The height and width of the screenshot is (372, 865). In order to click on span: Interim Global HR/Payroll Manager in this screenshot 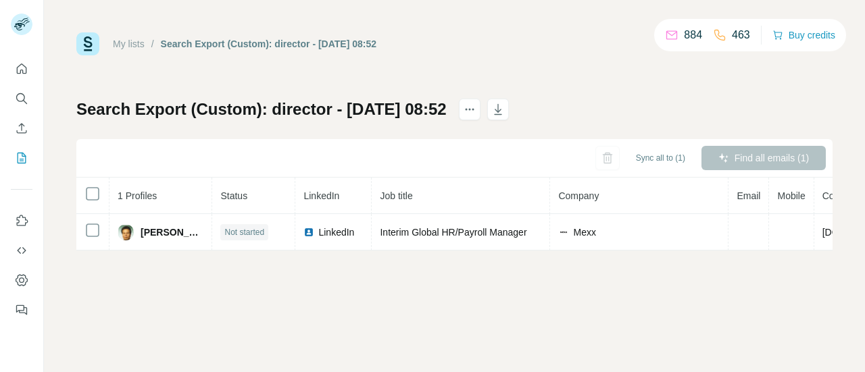, I will do `click(453, 232)`.